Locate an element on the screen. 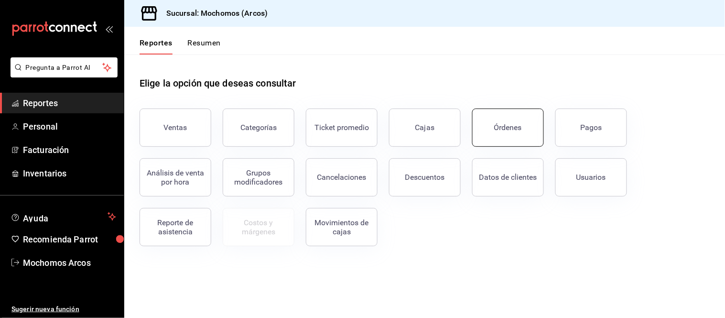 This screenshot has height=318, width=725. span: Mochomos Arcos is located at coordinates (69, 262).